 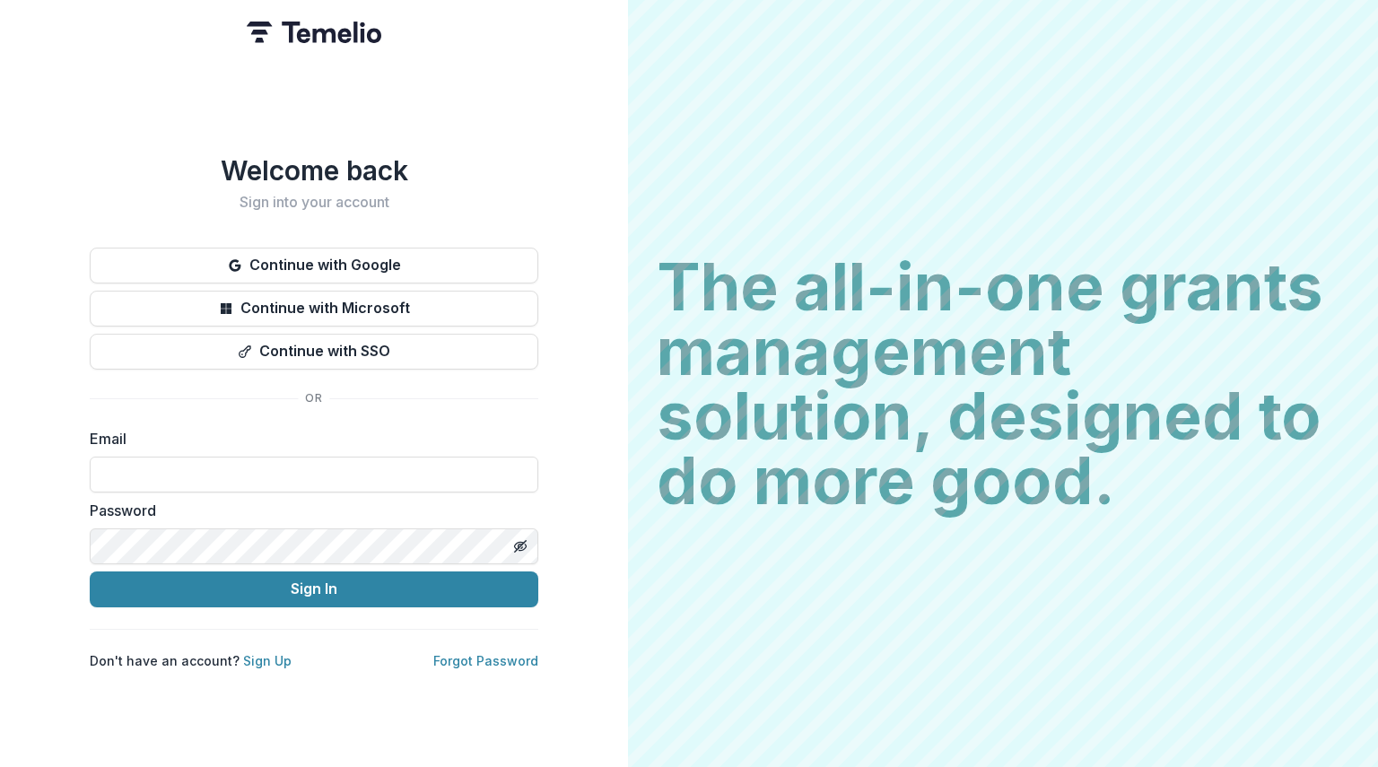 What do you see at coordinates (267, 660) in the screenshot?
I see `a: Sign Up` at bounding box center [267, 660].